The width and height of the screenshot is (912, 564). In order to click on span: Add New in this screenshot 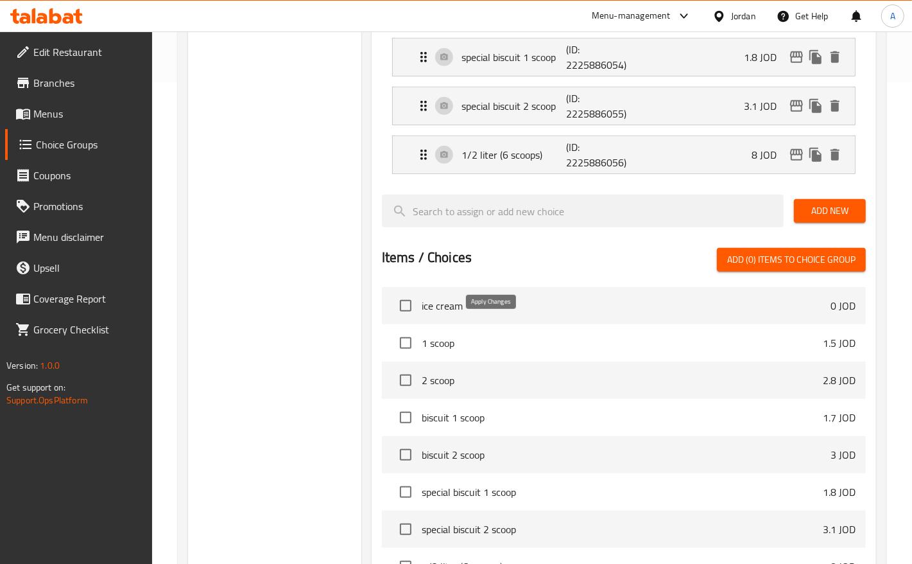, I will do `click(830, 211)`.